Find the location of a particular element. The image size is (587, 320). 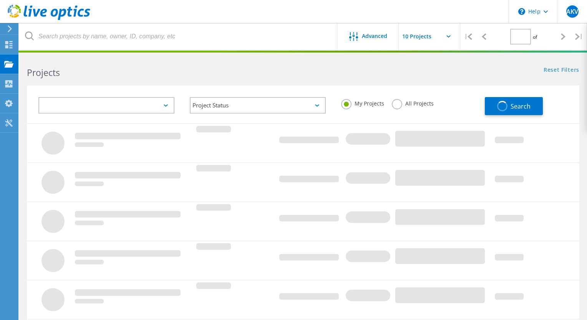

span: Search is located at coordinates (520, 106).